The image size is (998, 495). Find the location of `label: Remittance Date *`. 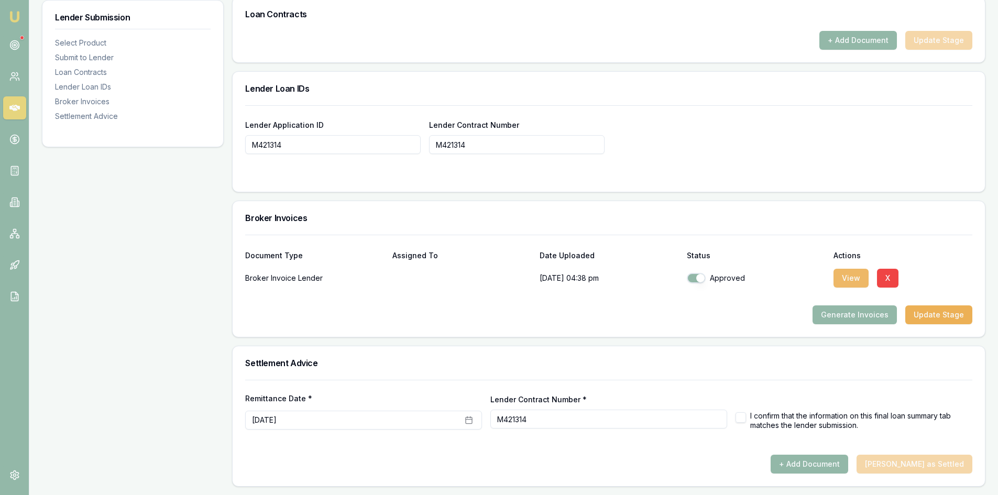

label: Remittance Date * is located at coordinates (364, 399).